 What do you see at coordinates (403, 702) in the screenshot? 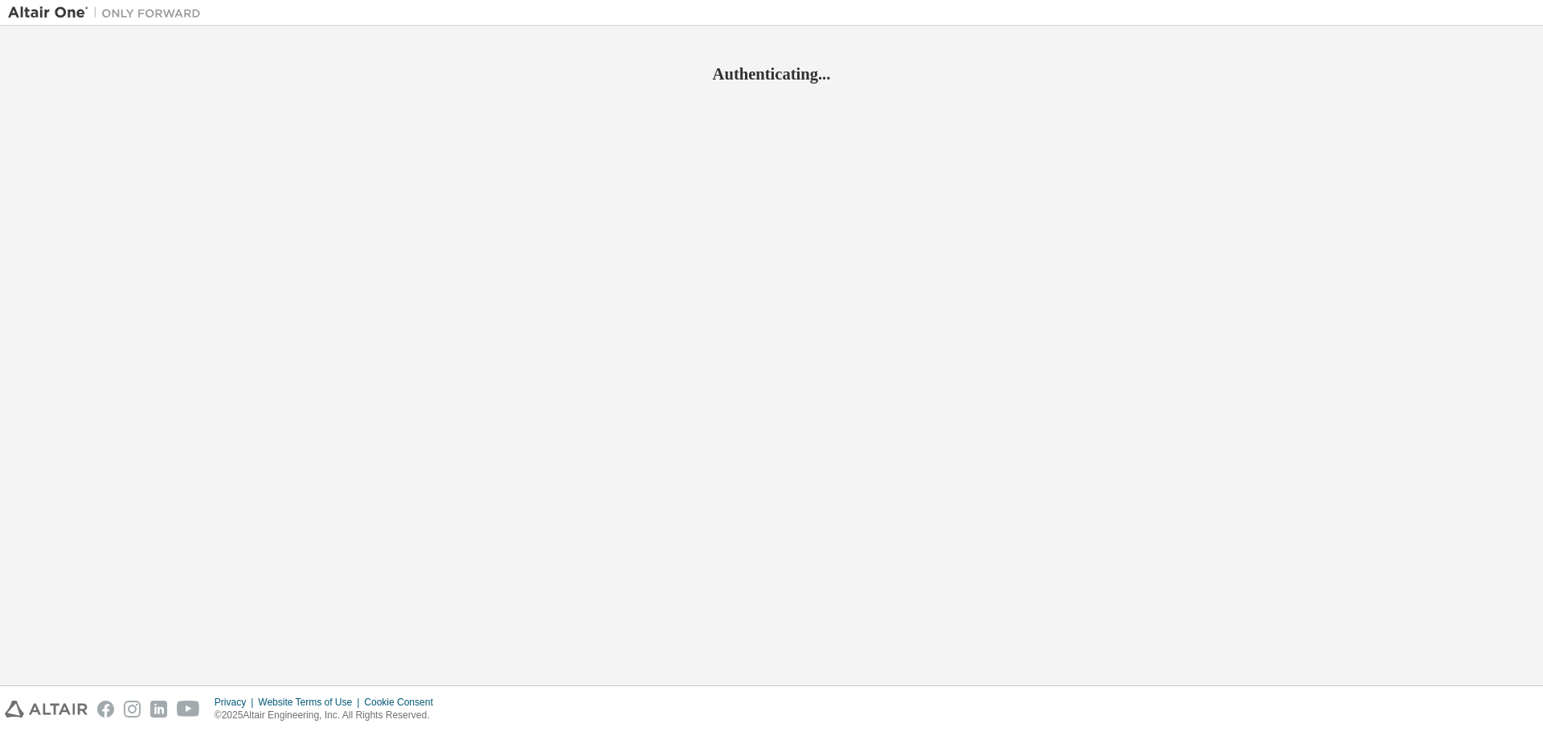
I see `div: Cookie Consent` at bounding box center [403, 702].